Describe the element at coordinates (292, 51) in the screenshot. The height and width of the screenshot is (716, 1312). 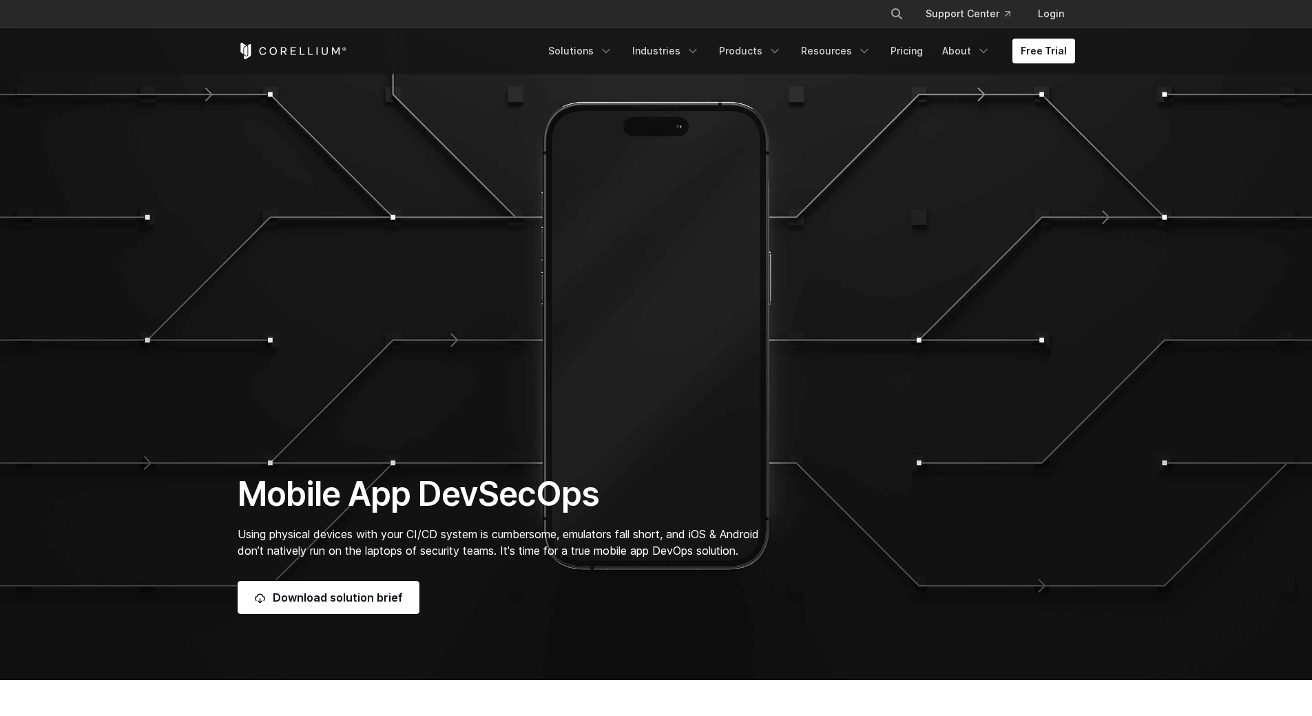
I see `a: Corellium Home` at that location.